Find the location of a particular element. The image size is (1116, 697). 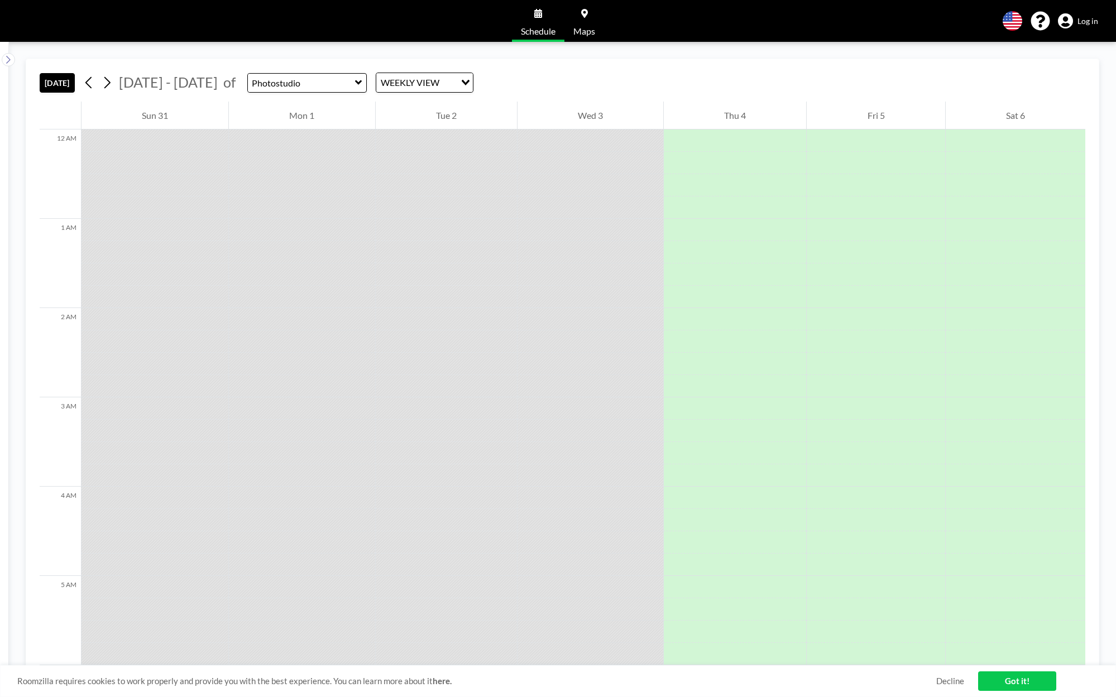

div: 4 AM is located at coordinates (60, 532).